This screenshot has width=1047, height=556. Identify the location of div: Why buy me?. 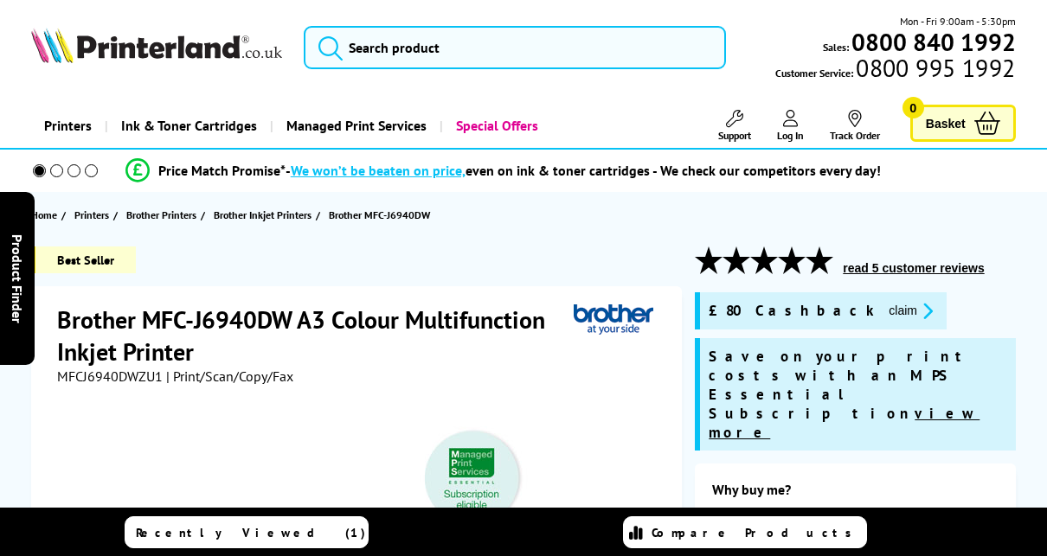
(855, 494).